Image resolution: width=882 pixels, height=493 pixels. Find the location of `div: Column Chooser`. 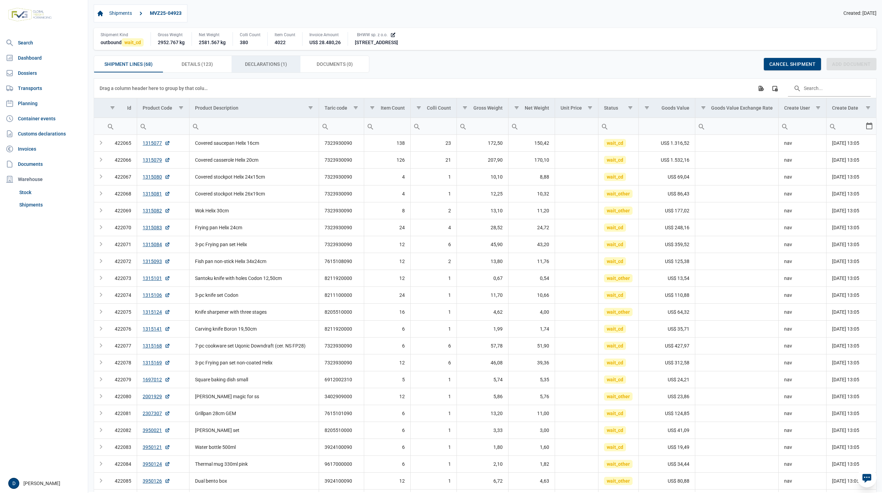

div: Column Chooser is located at coordinates (775, 88).